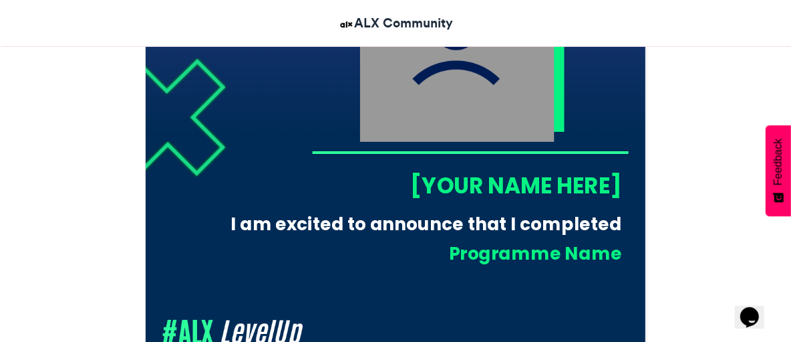 The width and height of the screenshot is (791, 342). What do you see at coordinates (396, 23) in the screenshot?
I see `a: ALX Community` at bounding box center [396, 23].